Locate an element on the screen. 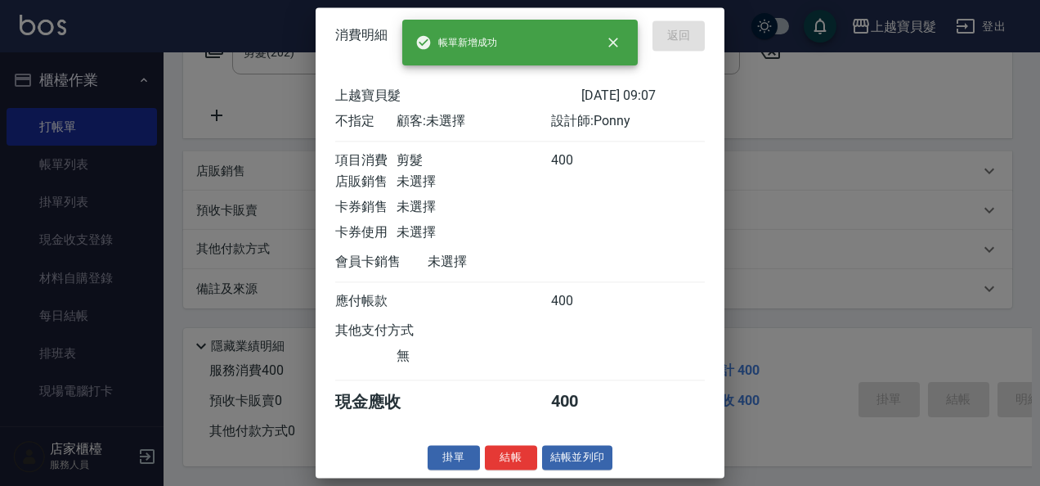  span: 帳單新增成功 is located at coordinates (456, 43).